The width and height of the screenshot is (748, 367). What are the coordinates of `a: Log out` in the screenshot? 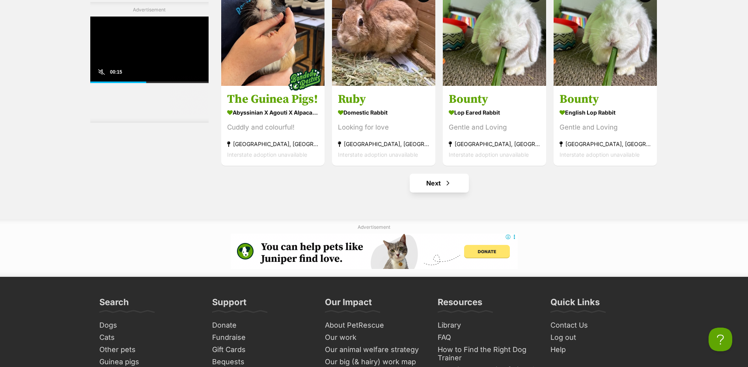 It's located at (600, 338).